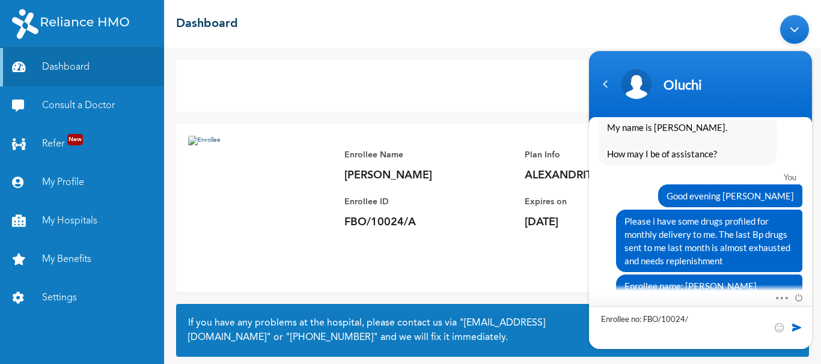  Describe the element at coordinates (429, 202) in the screenshot. I see `p: Enrollee ID` at that location.